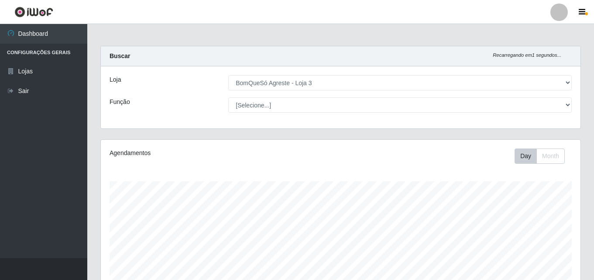  What do you see at coordinates (551, 156) in the screenshot?
I see `button: Month` at bounding box center [551, 156].